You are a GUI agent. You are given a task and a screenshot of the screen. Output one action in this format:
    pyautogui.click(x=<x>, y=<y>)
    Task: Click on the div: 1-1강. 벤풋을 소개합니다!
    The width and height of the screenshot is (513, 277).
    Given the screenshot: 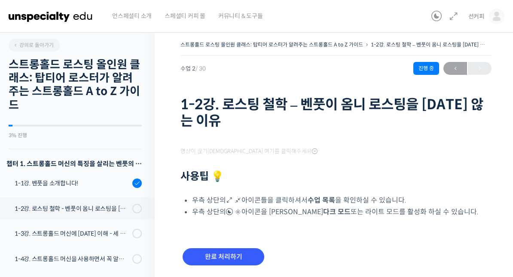 What is the action you would take?
    pyautogui.click(x=72, y=183)
    